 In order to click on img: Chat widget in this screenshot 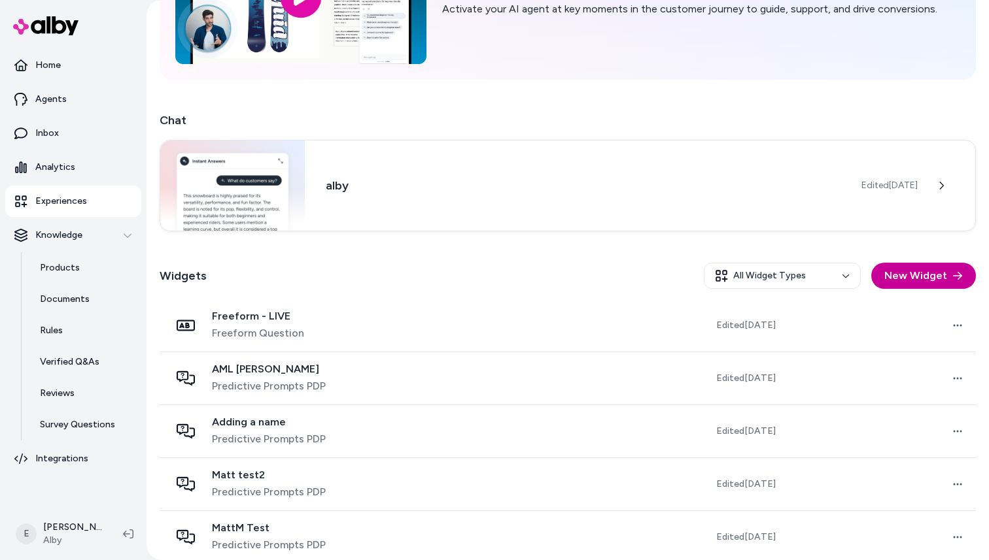, I will do `click(232, 186)`.